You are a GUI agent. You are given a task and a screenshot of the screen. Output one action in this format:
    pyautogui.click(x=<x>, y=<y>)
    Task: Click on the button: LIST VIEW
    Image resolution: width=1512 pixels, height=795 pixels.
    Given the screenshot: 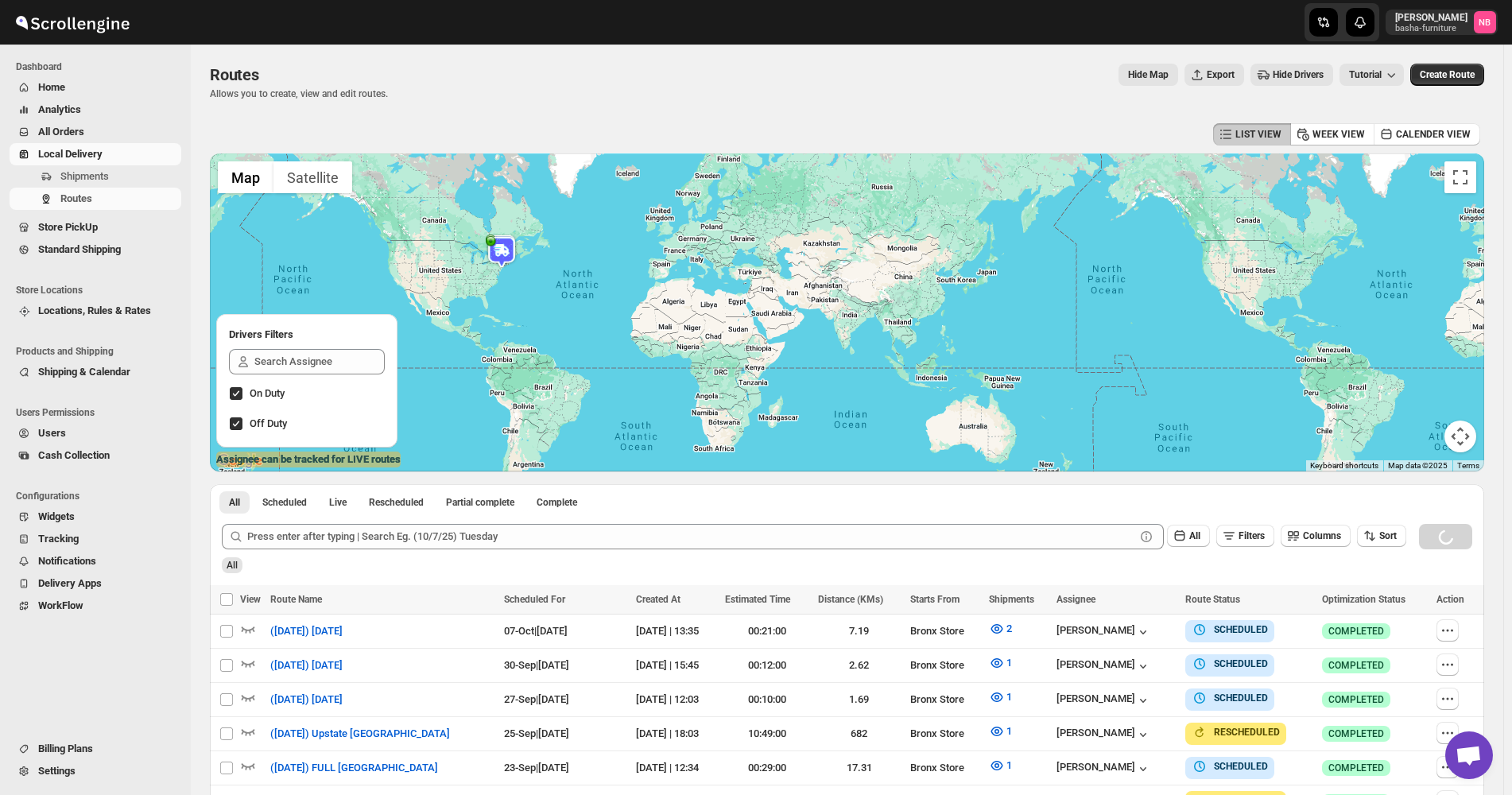 What is the action you would take?
    pyautogui.click(x=1252, y=134)
    